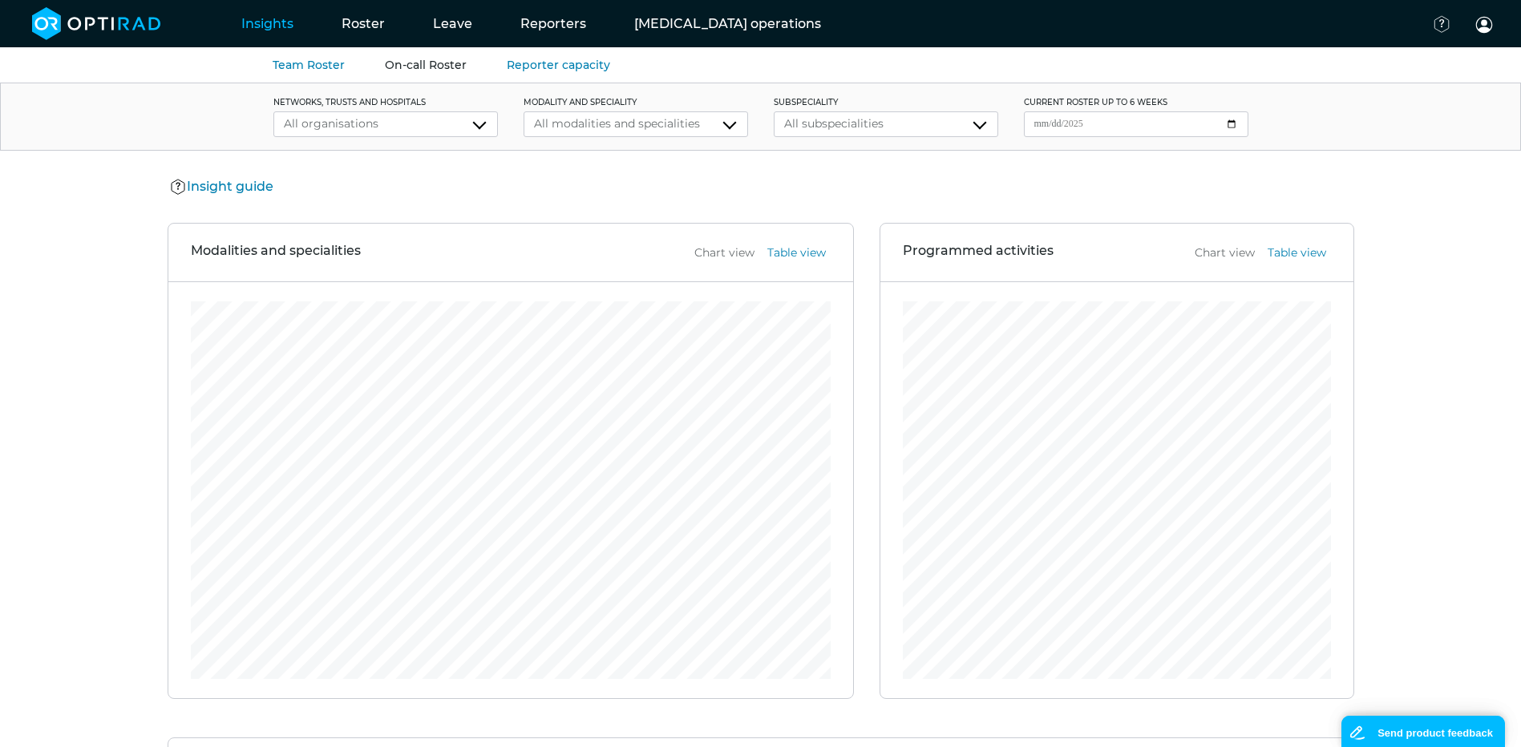  Describe the element at coordinates (386, 102) in the screenshot. I see `label: networks, trusts and hospitals` at that location.